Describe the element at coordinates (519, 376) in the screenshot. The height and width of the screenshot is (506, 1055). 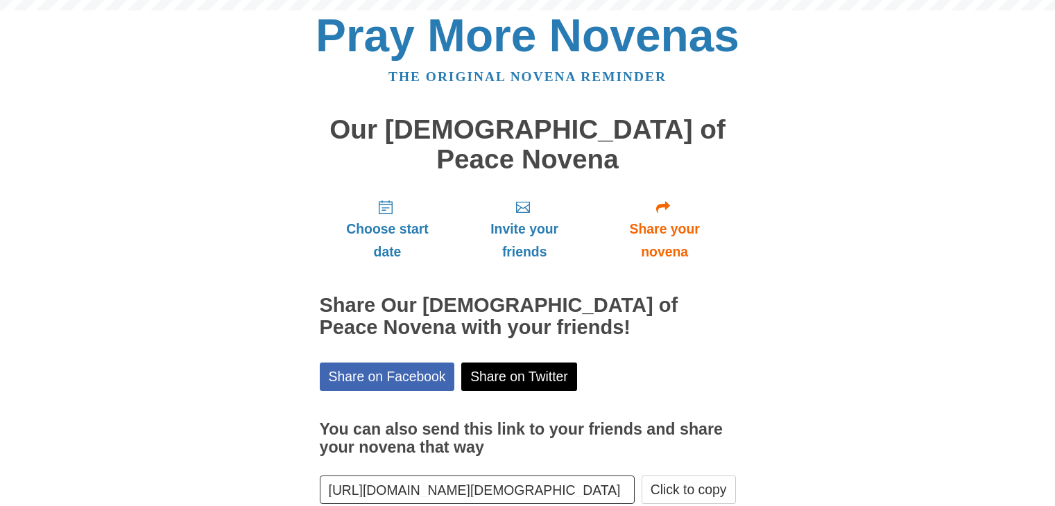
I see `a: Share on Twitter` at that location.